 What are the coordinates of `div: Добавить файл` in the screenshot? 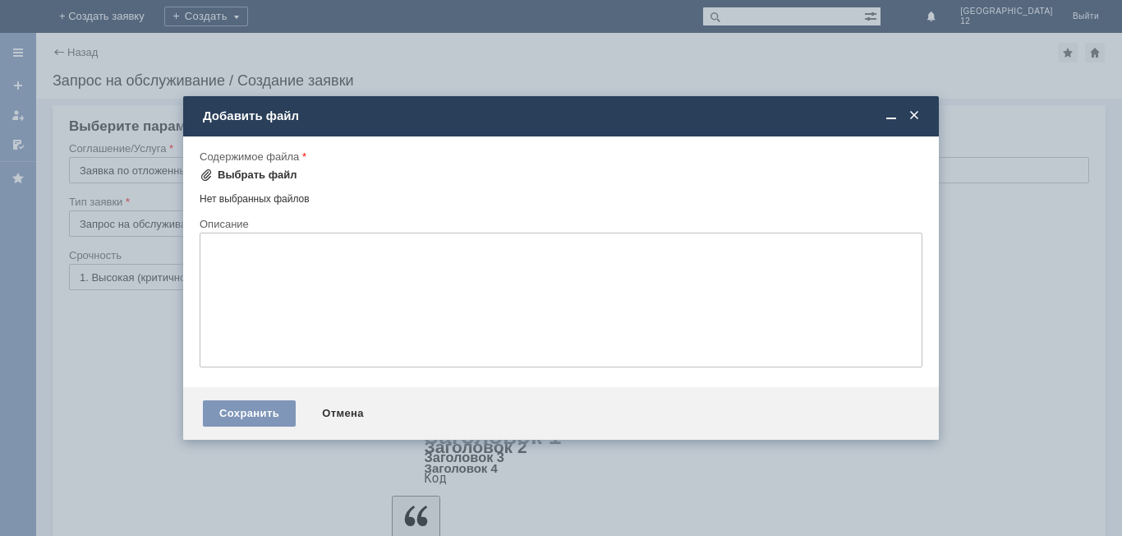 It's located at (563, 116).